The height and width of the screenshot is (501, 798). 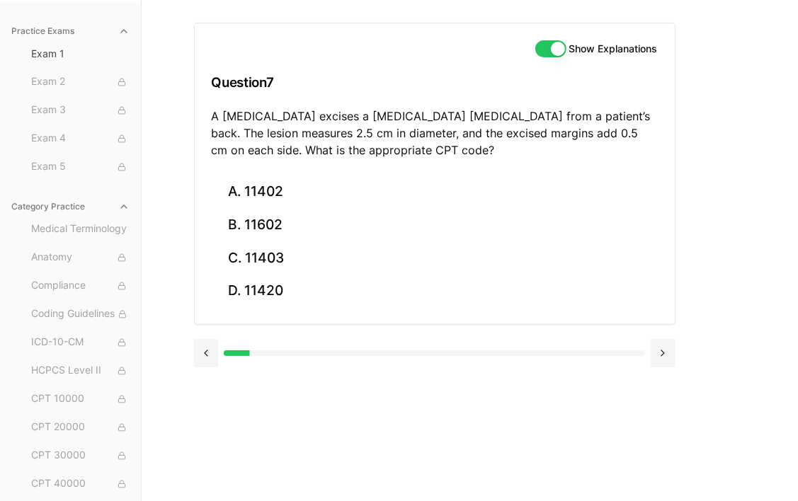 What do you see at coordinates (80, 139) in the screenshot?
I see `span: Exam 4` at bounding box center [80, 139].